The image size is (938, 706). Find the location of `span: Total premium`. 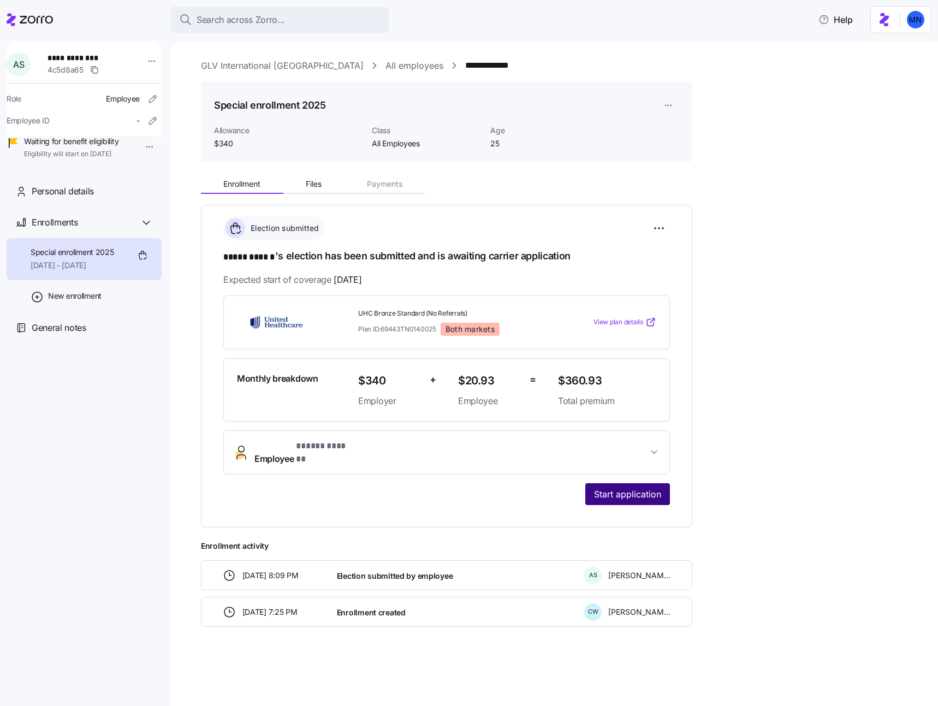

span: Total premium is located at coordinates (607, 401).